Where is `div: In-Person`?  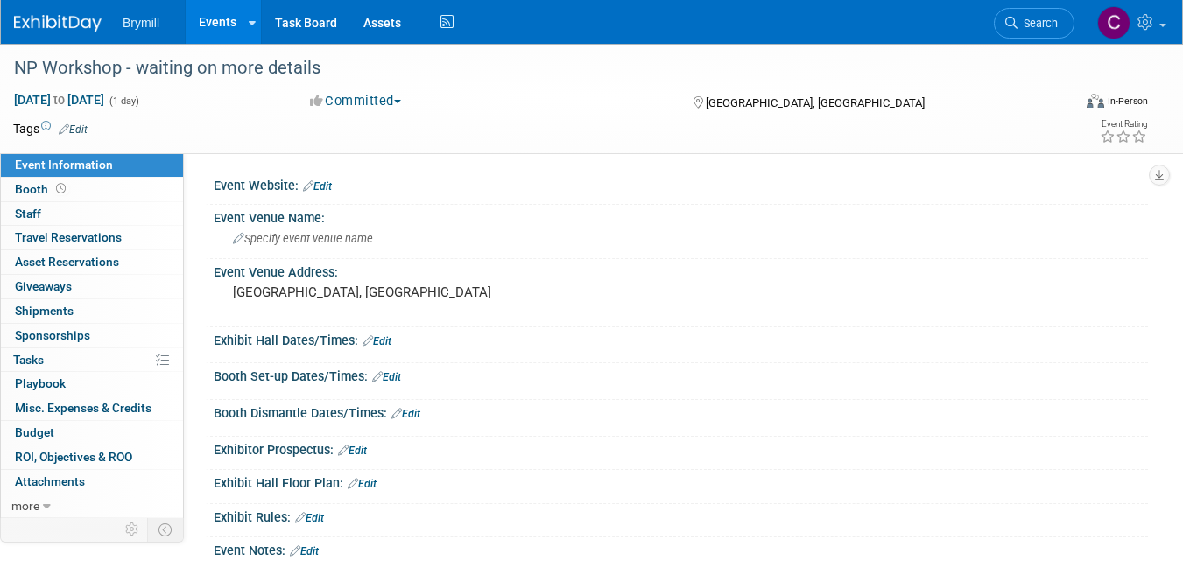
div: In-Person is located at coordinates (1127, 101).